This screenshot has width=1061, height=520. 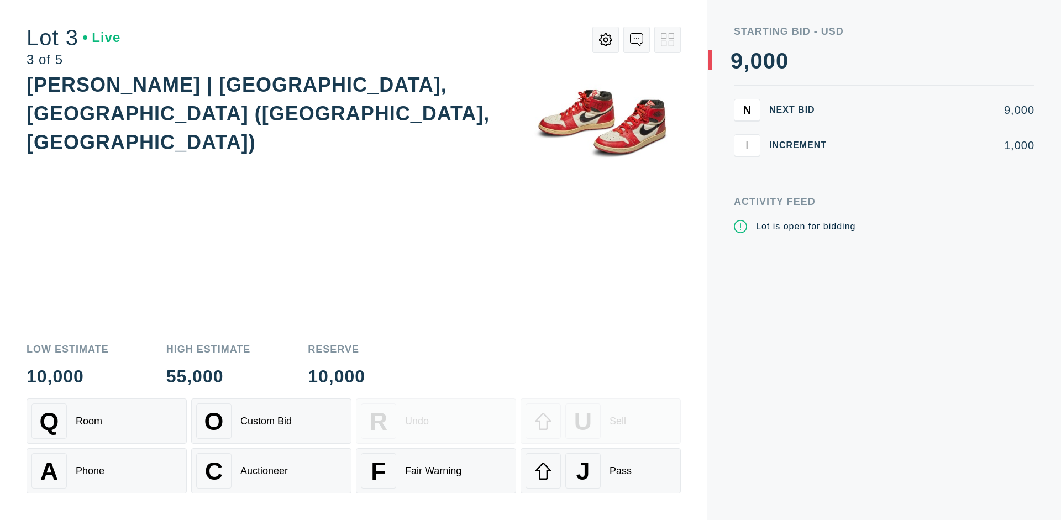 What do you see at coordinates (884, 202) in the screenshot?
I see `div: Activity Feed` at bounding box center [884, 202].